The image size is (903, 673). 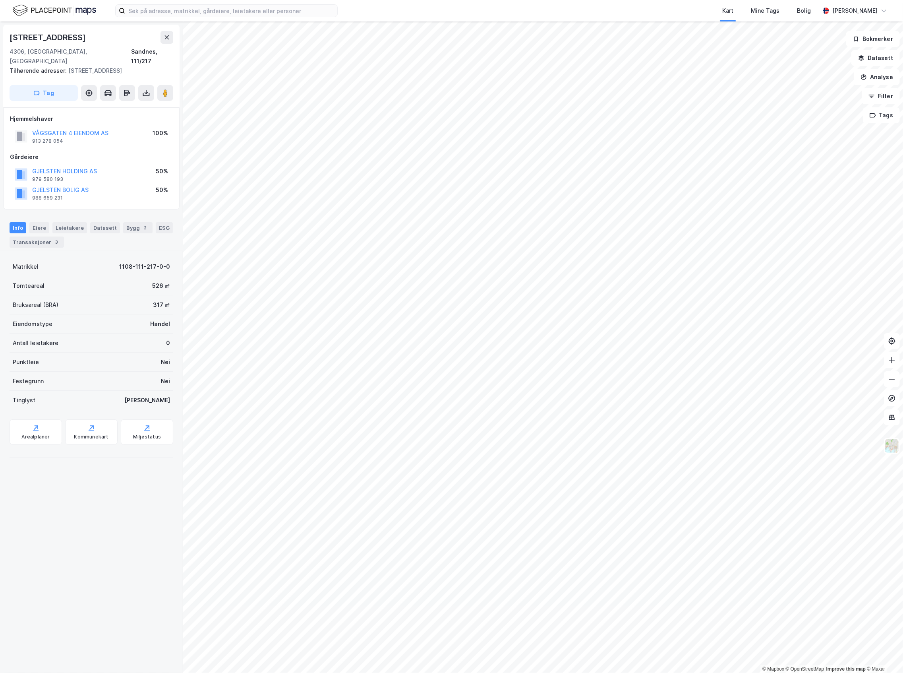 What do you see at coordinates (24, 400) in the screenshot?
I see `div: Tinglyst` at bounding box center [24, 400].